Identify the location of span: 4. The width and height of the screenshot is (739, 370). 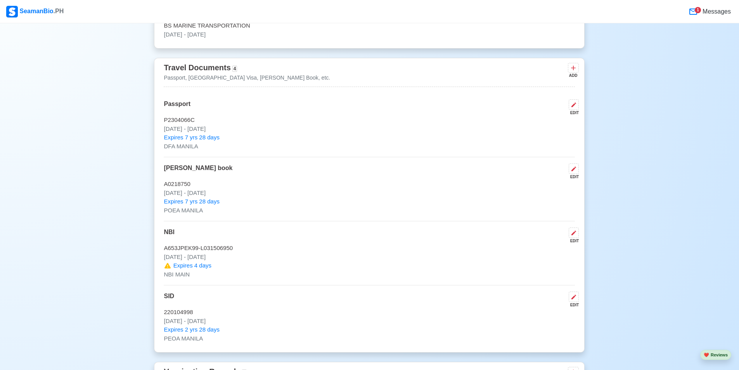
(235, 69).